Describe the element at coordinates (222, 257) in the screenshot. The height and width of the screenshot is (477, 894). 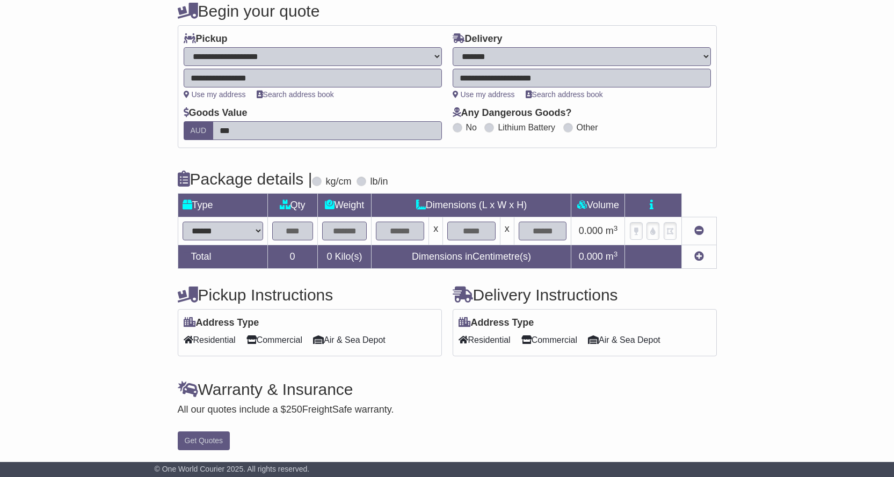
I see `td: Total` at that location.